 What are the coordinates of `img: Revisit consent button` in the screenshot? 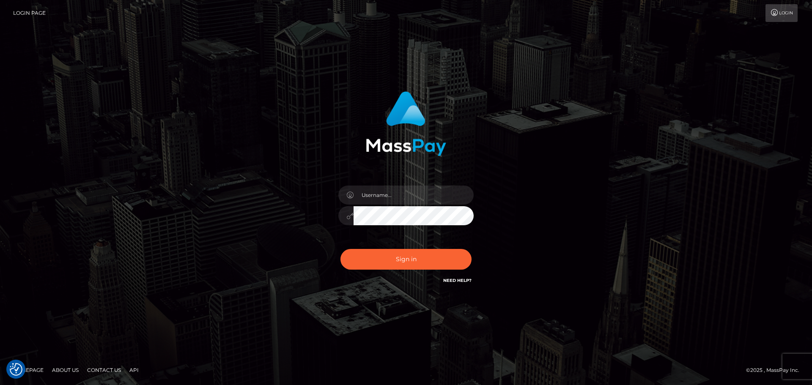 It's located at (16, 370).